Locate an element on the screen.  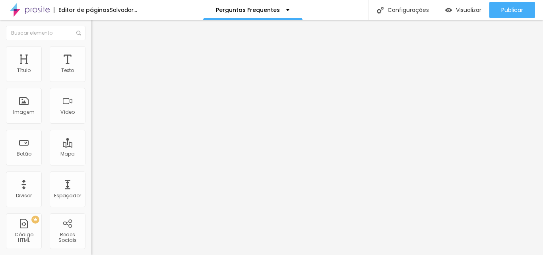
font: Salvador... is located at coordinates (123, 10).